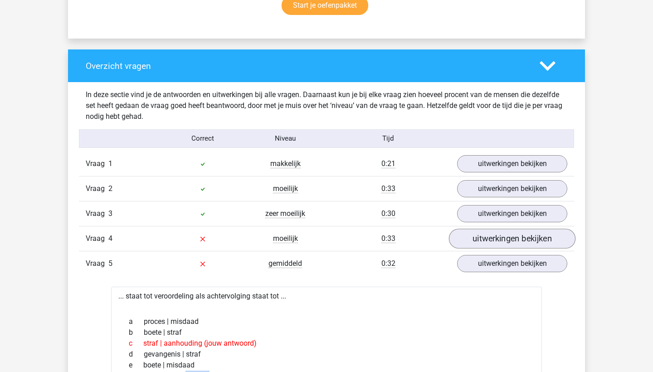  What do you see at coordinates (110, 238) in the screenshot?
I see `span: 4` at bounding box center [110, 238].